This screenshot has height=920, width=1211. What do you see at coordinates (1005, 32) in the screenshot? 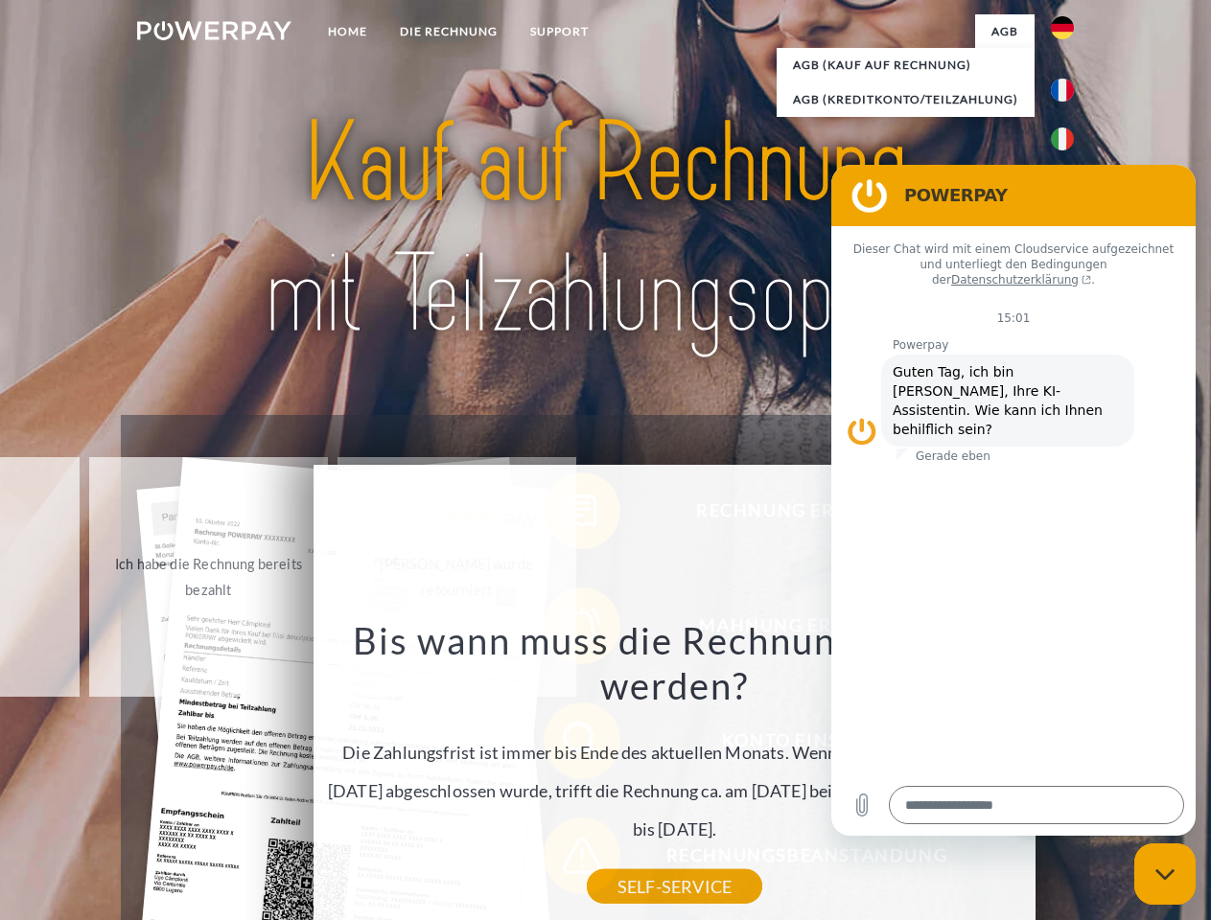
I see `a: agb` at bounding box center [1005, 32].